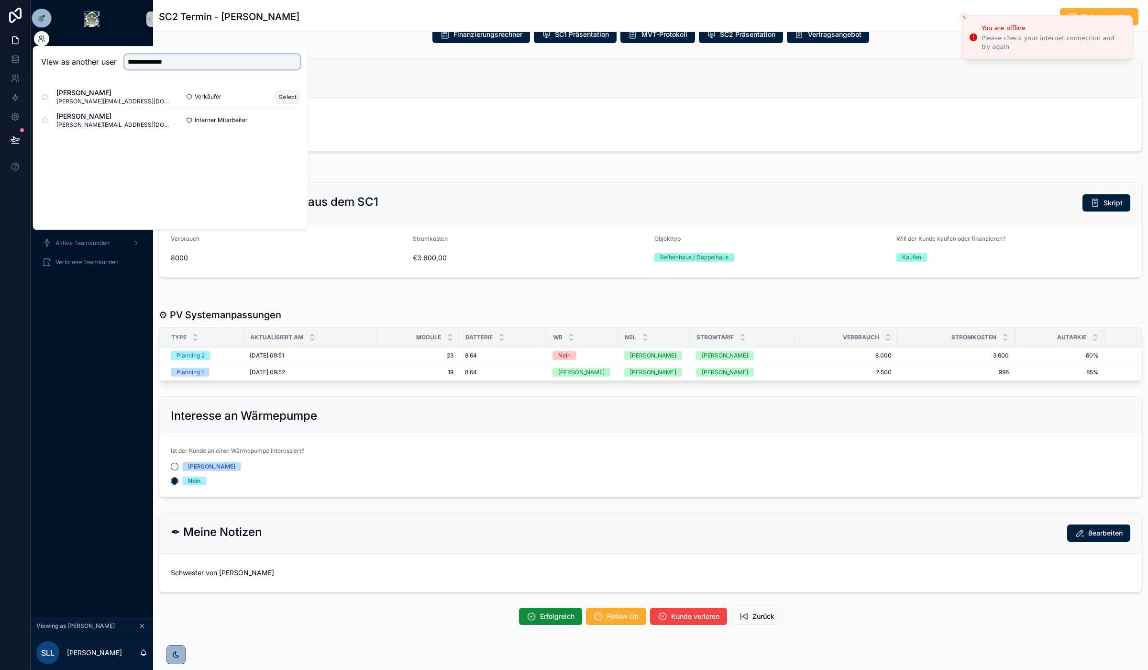 The image size is (1148, 670). What do you see at coordinates (658, 34) in the screenshot?
I see `button: MVT-Protokoll` at bounding box center [658, 34].